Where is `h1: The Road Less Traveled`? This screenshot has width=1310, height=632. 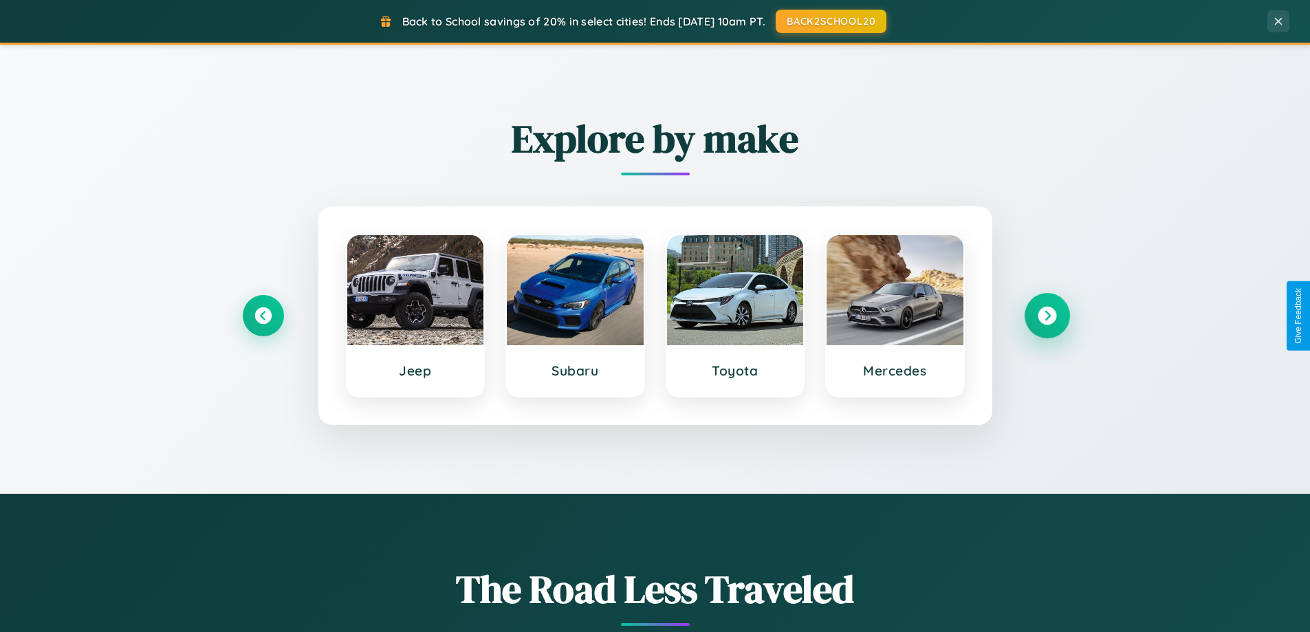 h1: The Road Less Traveled is located at coordinates (655, 588).